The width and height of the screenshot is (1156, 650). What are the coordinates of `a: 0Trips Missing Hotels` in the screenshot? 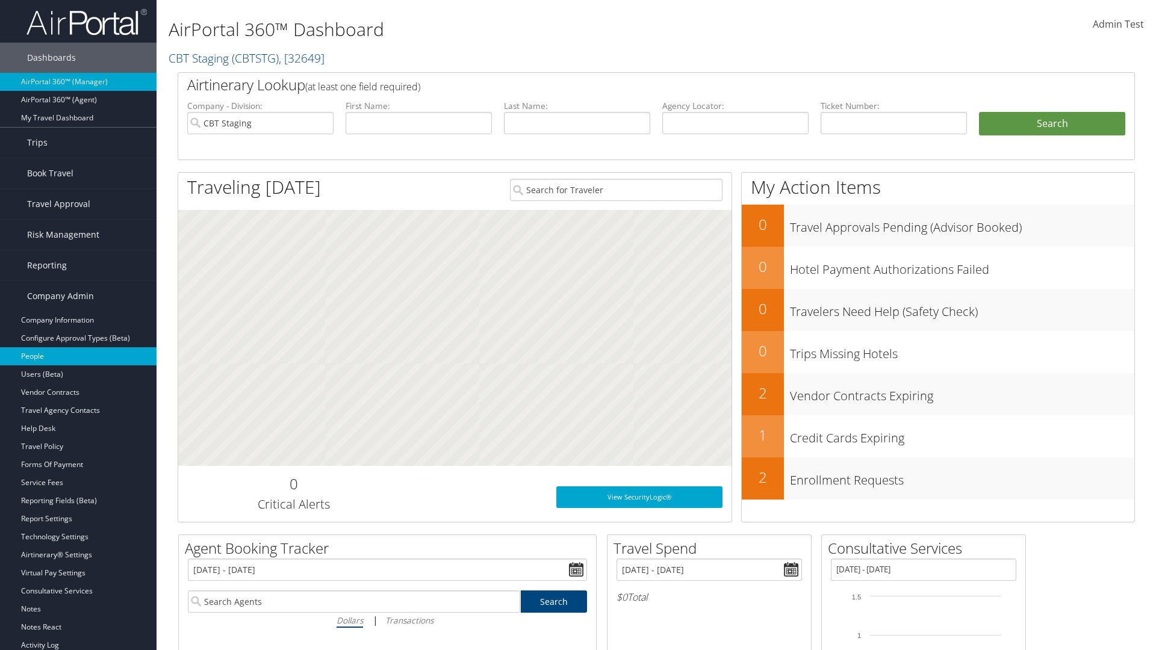 It's located at (938, 352).